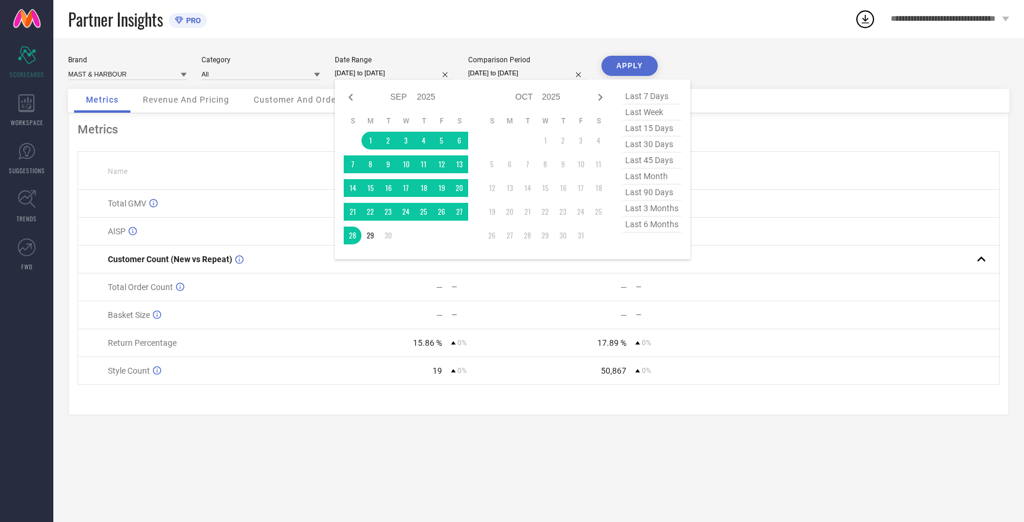 Image resolution: width=1024 pixels, height=522 pixels. I want to click on th: Thursday, so click(563, 121).